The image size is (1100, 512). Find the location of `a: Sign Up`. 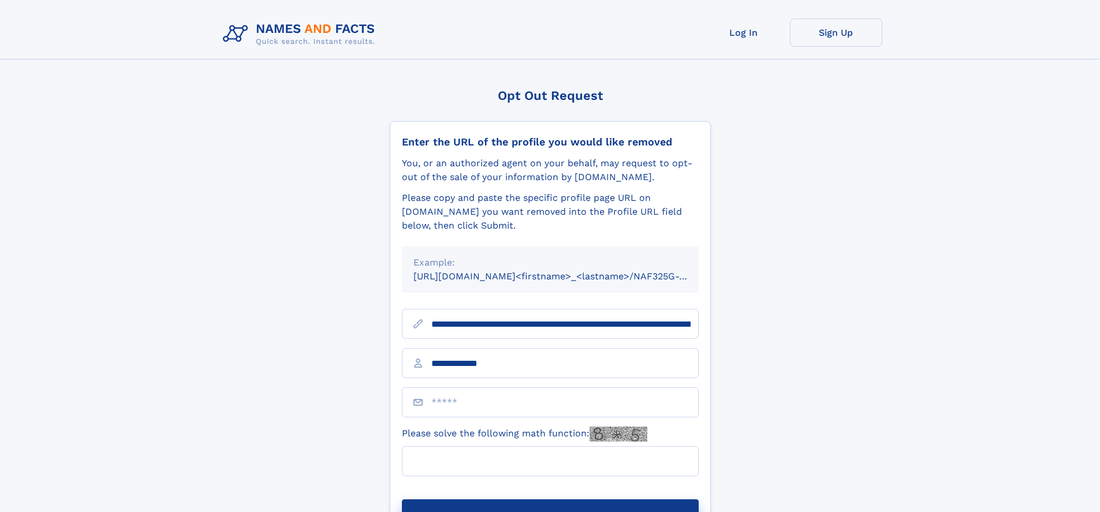

a: Sign Up is located at coordinates (836, 32).